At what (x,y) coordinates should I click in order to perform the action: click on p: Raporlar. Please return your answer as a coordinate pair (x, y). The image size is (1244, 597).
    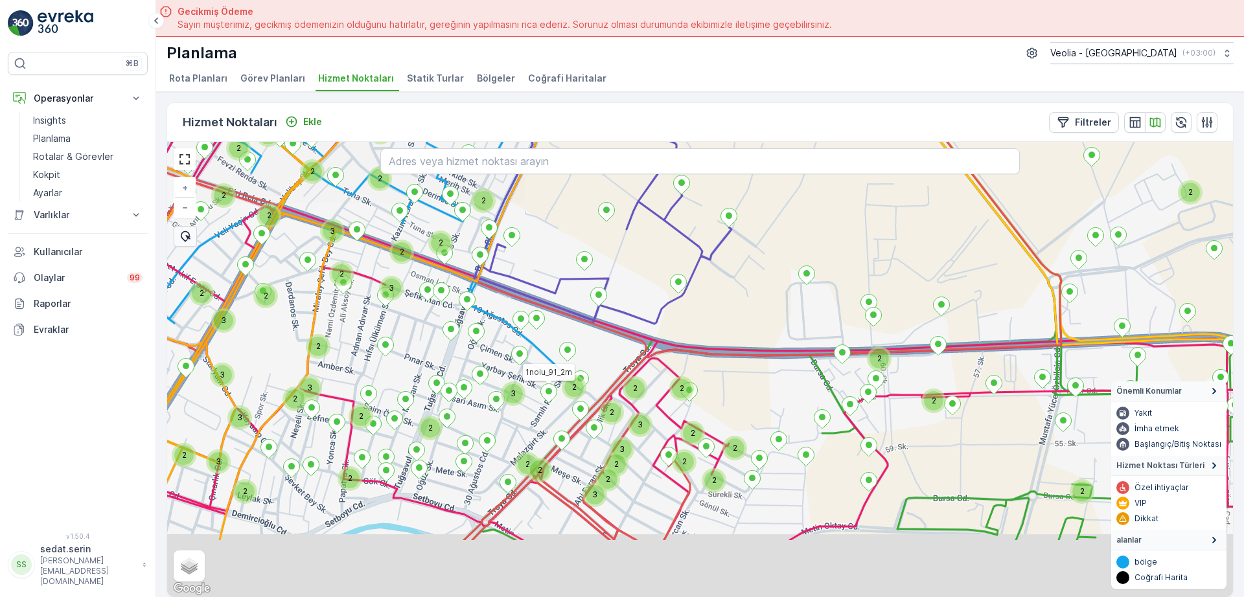
    Looking at the image, I should click on (88, 304).